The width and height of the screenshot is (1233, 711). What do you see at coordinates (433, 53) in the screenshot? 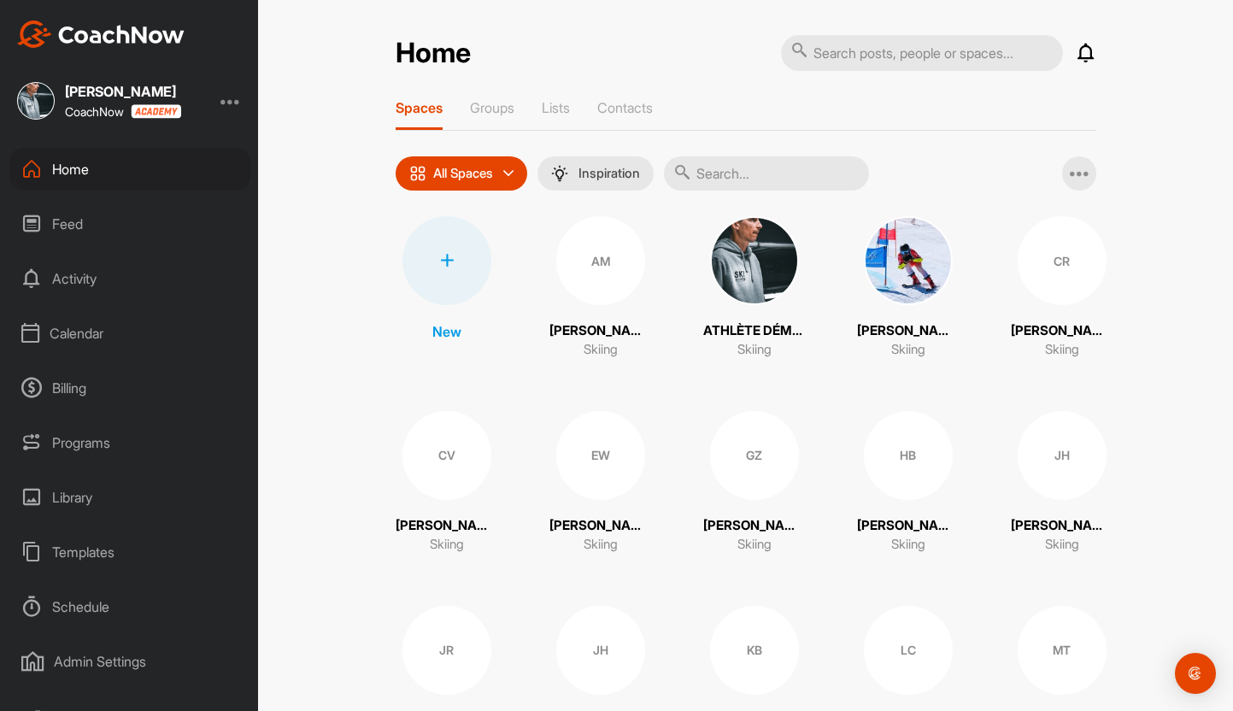
I see `h2: Home` at bounding box center [433, 53].